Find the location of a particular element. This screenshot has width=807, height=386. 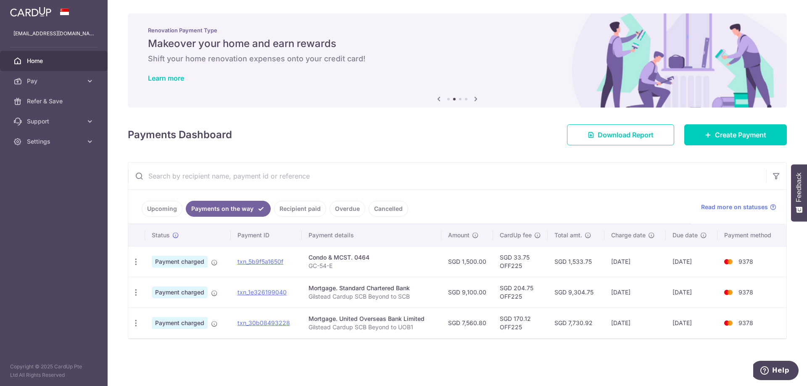

th: Payment ID is located at coordinates (266, 236).